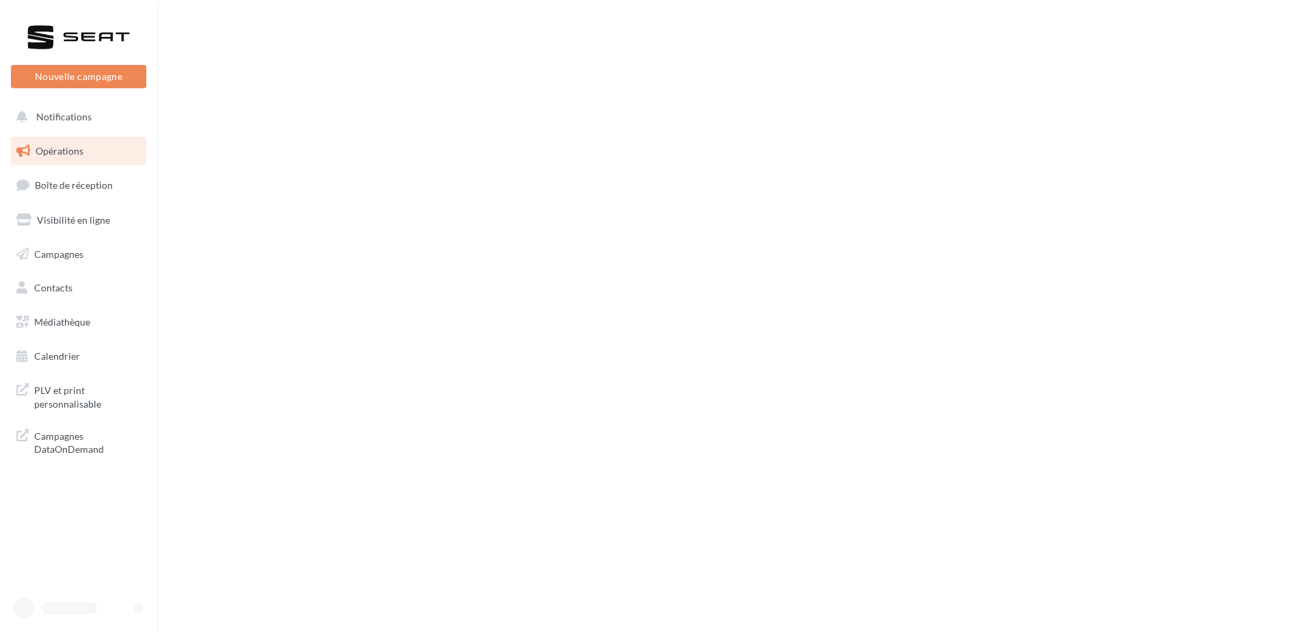 The image size is (1307, 632). What do you see at coordinates (79, 395) in the screenshot?
I see `a: PLV et print personnalisable` at bounding box center [79, 395].